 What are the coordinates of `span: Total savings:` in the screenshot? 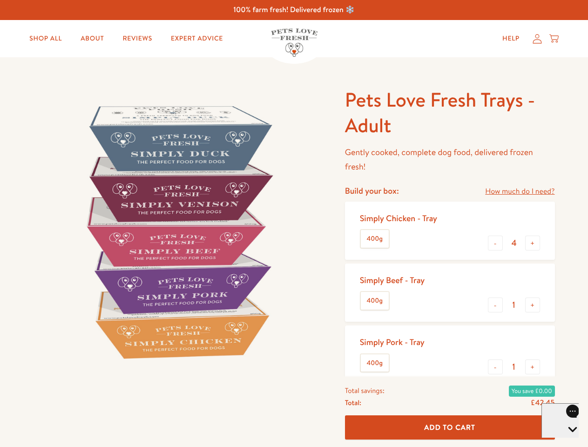 It's located at (364, 390).